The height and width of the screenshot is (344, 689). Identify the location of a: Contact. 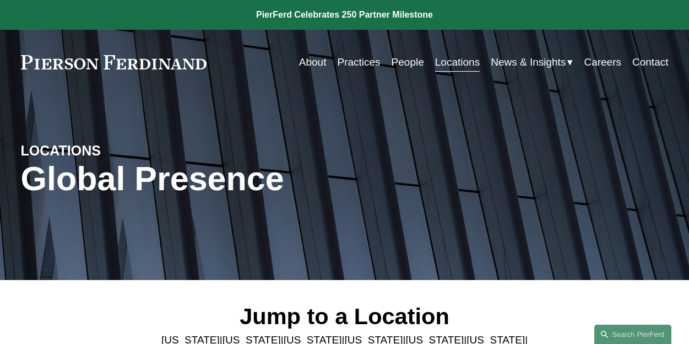
(650, 62).